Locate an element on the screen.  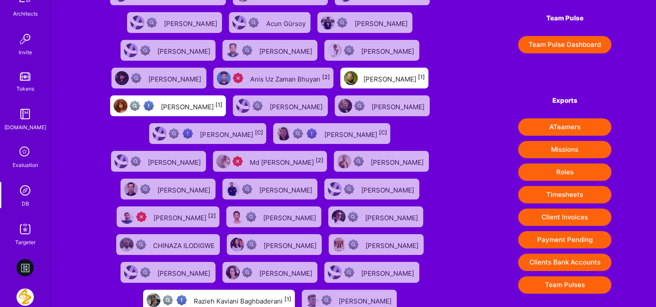
button: Client Invoices is located at coordinates (564, 217).